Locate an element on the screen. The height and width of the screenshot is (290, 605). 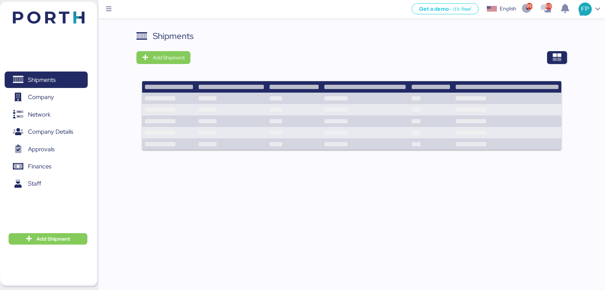
span: Staff is located at coordinates (34, 184).